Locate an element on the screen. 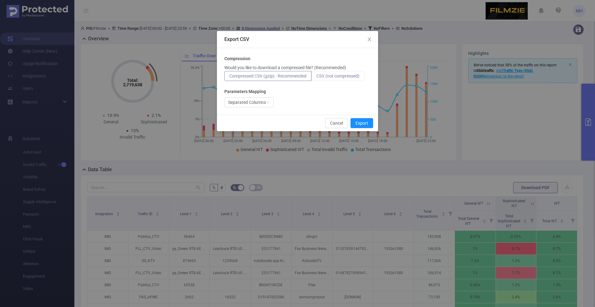 Image resolution: width=595 pixels, height=307 pixels. button: Export is located at coordinates (362, 123).